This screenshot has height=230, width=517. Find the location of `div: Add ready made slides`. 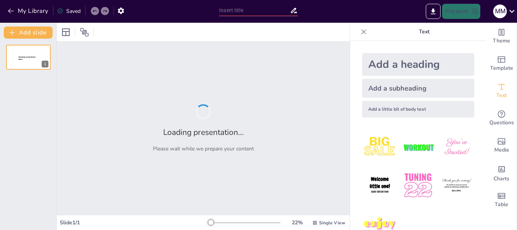

div: Add ready made slides is located at coordinates (501, 64).